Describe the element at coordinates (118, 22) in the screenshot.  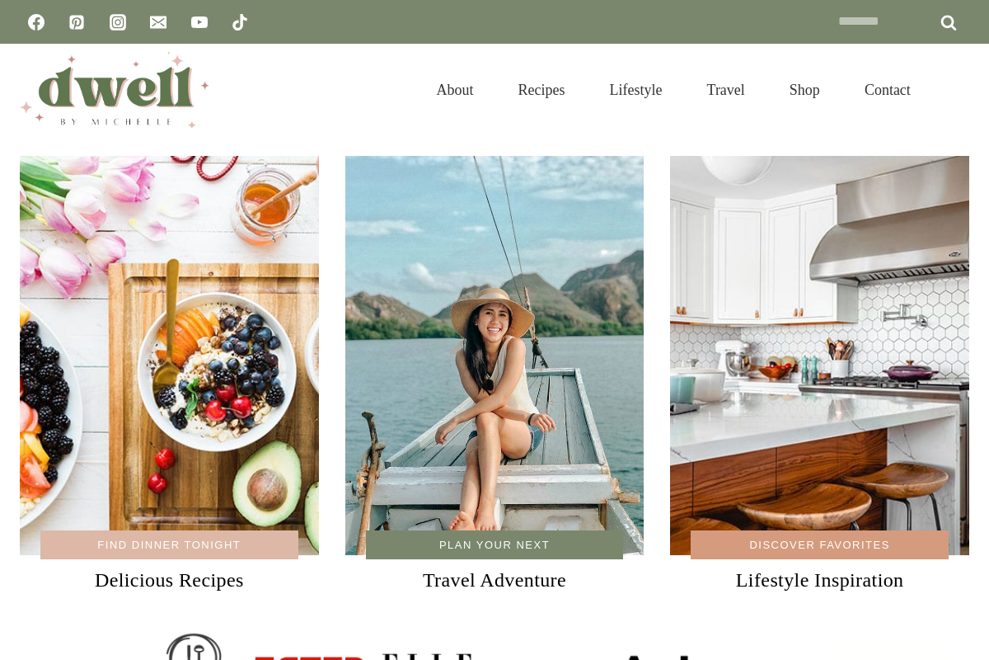
I see `a: Instagram` at that location.